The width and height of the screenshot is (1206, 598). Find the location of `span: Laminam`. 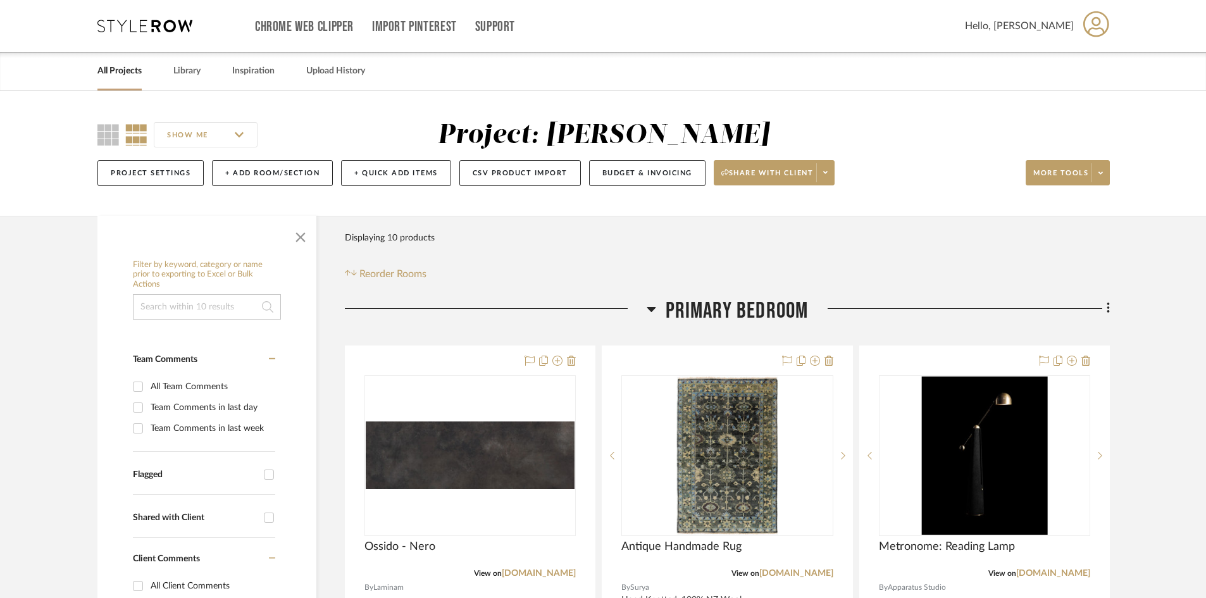

span: Laminam is located at coordinates (389, 587).